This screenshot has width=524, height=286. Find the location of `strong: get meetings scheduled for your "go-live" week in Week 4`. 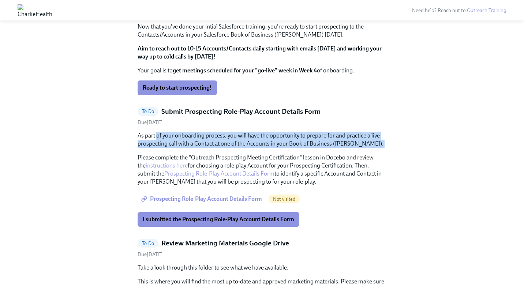

strong: get meetings scheduled for your "go-live" week in Week 4 is located at coordinates (245, 70).